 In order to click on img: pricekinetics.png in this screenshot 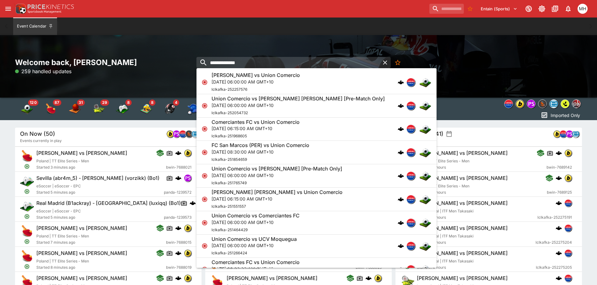, I will do `click(576, 104)`.